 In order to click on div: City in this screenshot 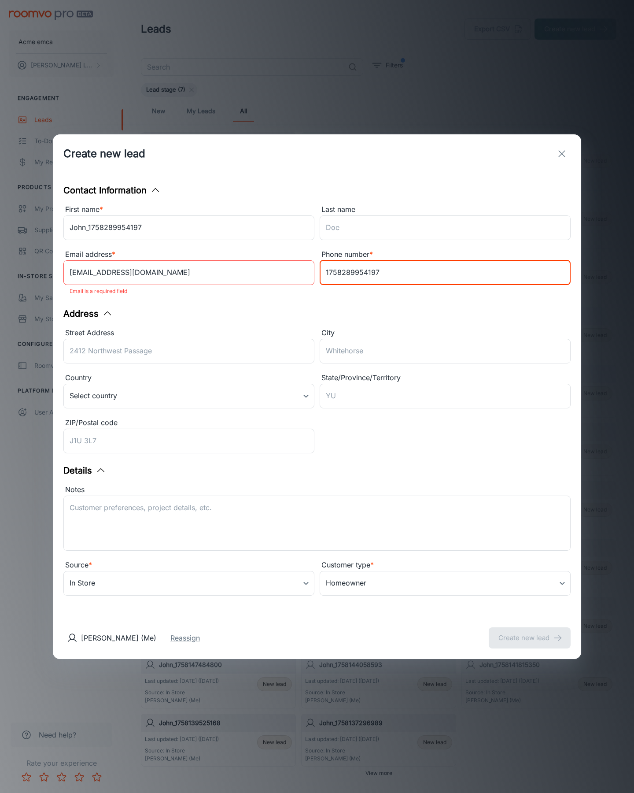, I will do `click(445, 333)`.